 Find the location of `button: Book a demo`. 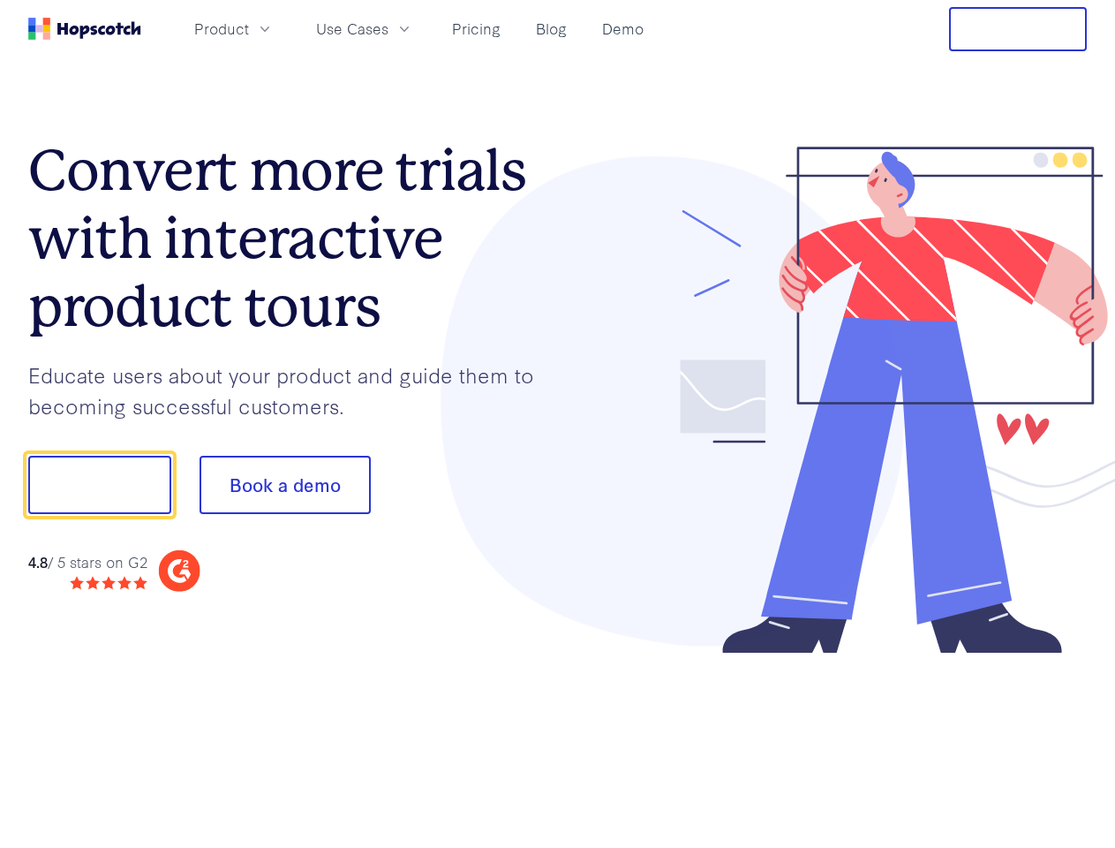

button: Book a demo is located at coordinates (285, 485).